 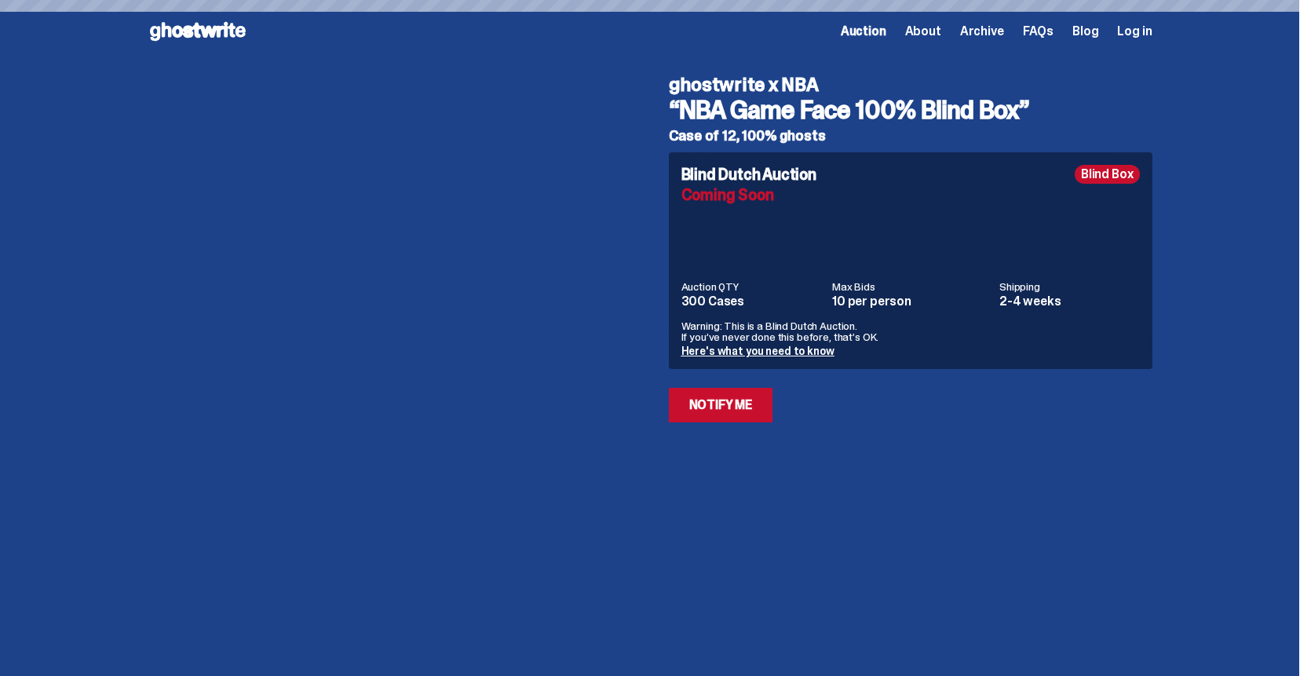 What do you see at coordinates (911, 287) in the screenshot?
I see `dt: Max Bids` at bounding box center [911, 287].